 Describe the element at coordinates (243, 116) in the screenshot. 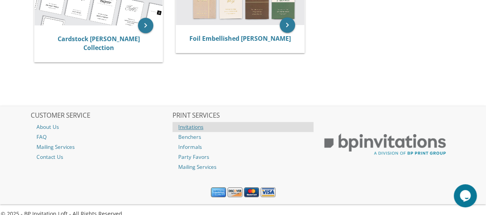

I see `h2: PRINT SERVICES` at that location.